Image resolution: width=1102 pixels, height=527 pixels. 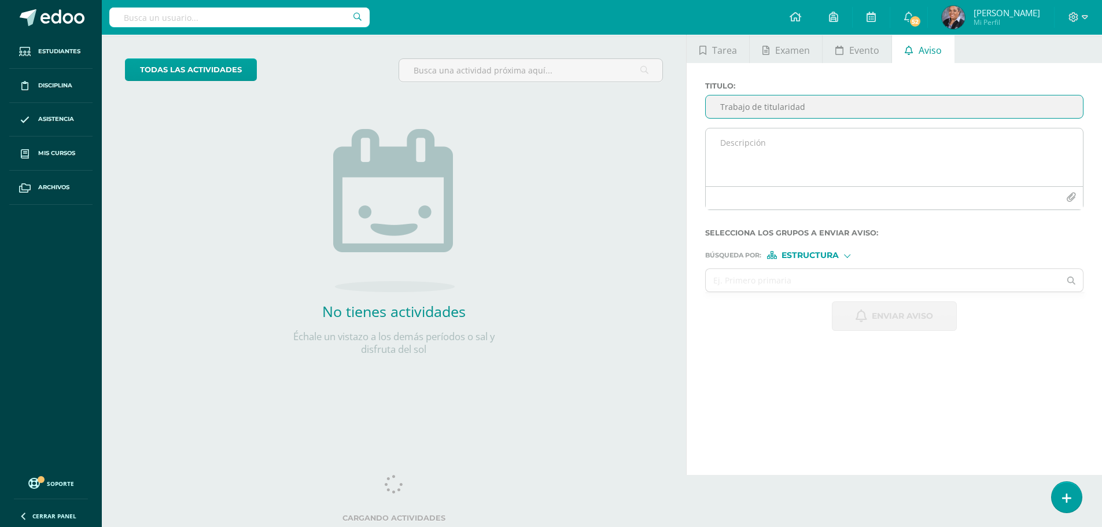 What do you see at coordinates (883, 280) in the screenshot?
I see `input: Ej. Primero primaria` at bounding box center [883, 280].